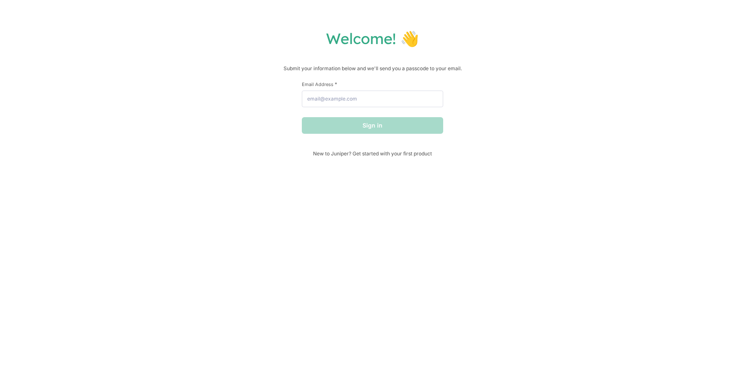 Image resolution: width=745 pixels, height=376 pixels. Describe the element at coordinates (373, 84) in the screenshot. I see `label: Email Address` at that location.